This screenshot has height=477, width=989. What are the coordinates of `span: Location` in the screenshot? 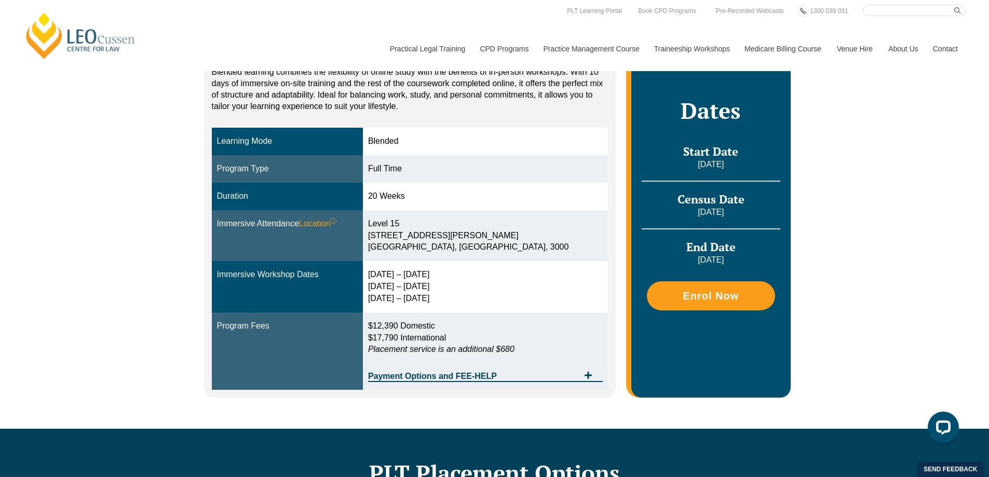 It's located at (318, 224).